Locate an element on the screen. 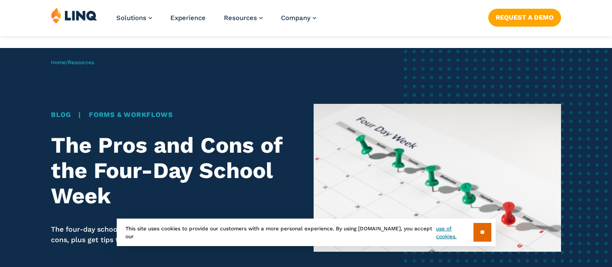 The height and width of the screenshot is (267, 612). nav: Primary Navigation is located at coordinates (216, 21).